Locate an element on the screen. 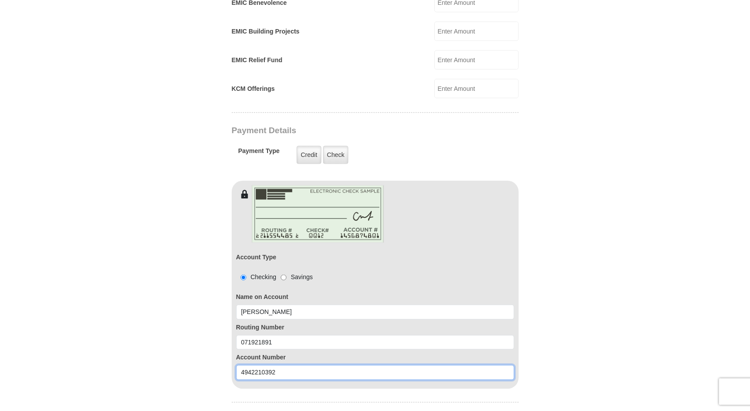 The width and height of the screenshot is (750, 411). label: Account Type is located at coordinates (256, 257).